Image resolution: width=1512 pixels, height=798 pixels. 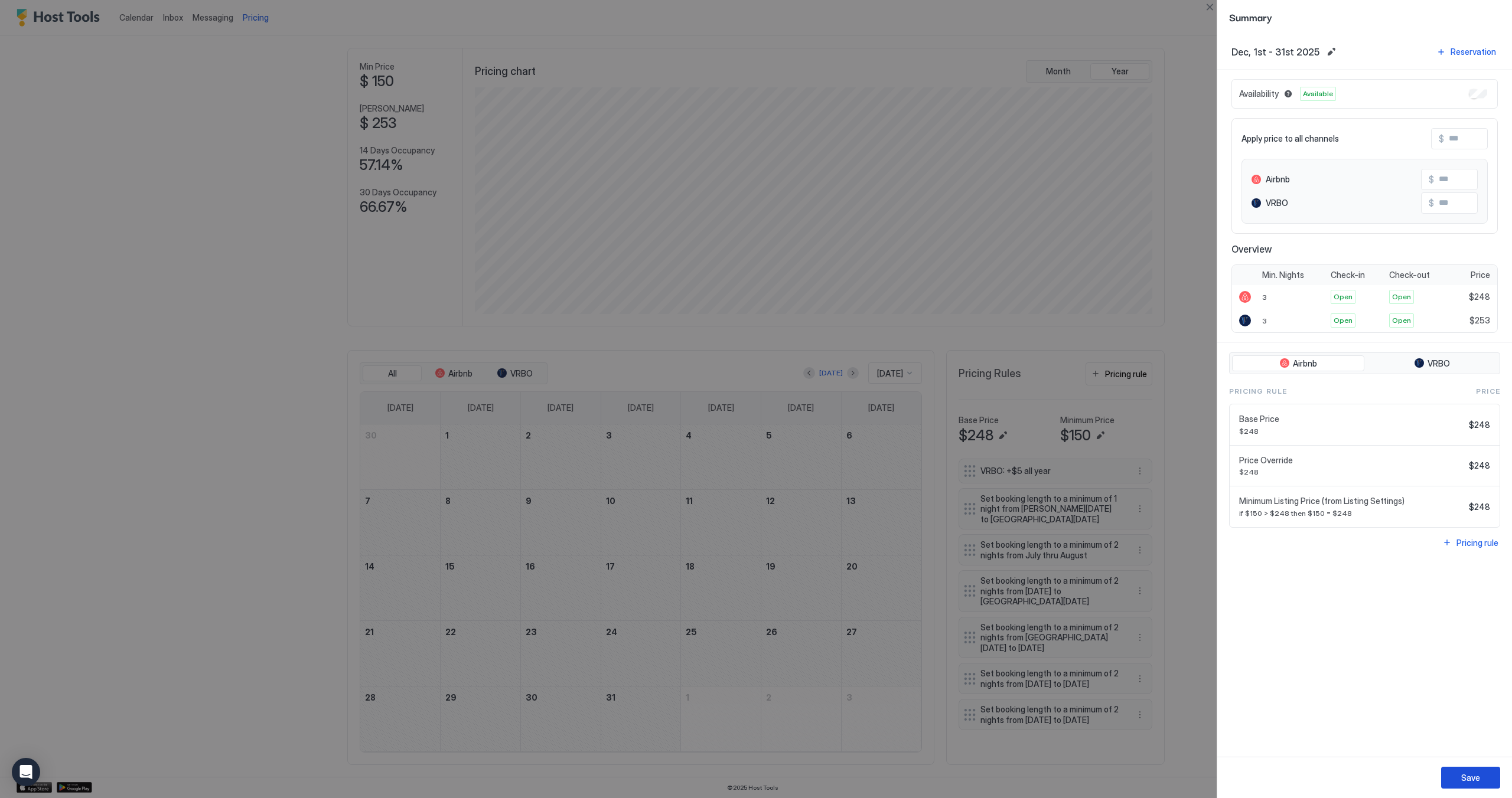 What do you see at coordinates (1364, 364) in the screenshot?
I see `div: tab-group` at bounding box center [1364, 364].